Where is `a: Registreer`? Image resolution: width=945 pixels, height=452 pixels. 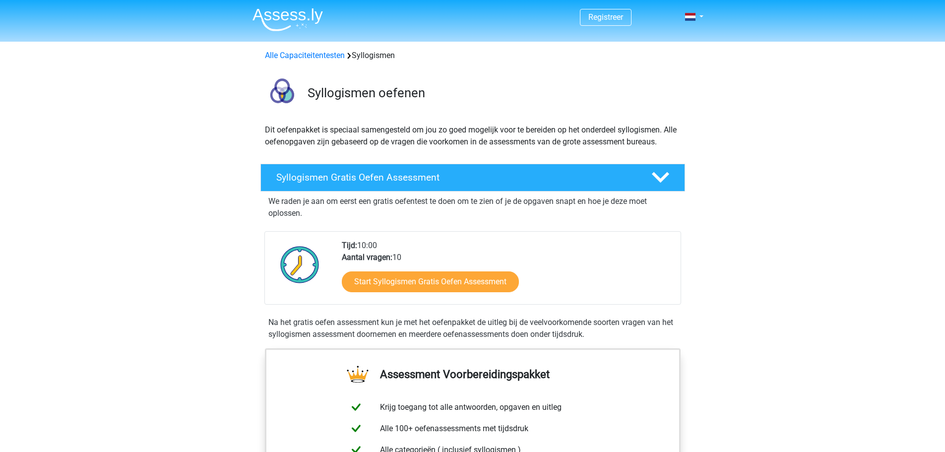 a: Registreer is located at coordinates (606, 17).